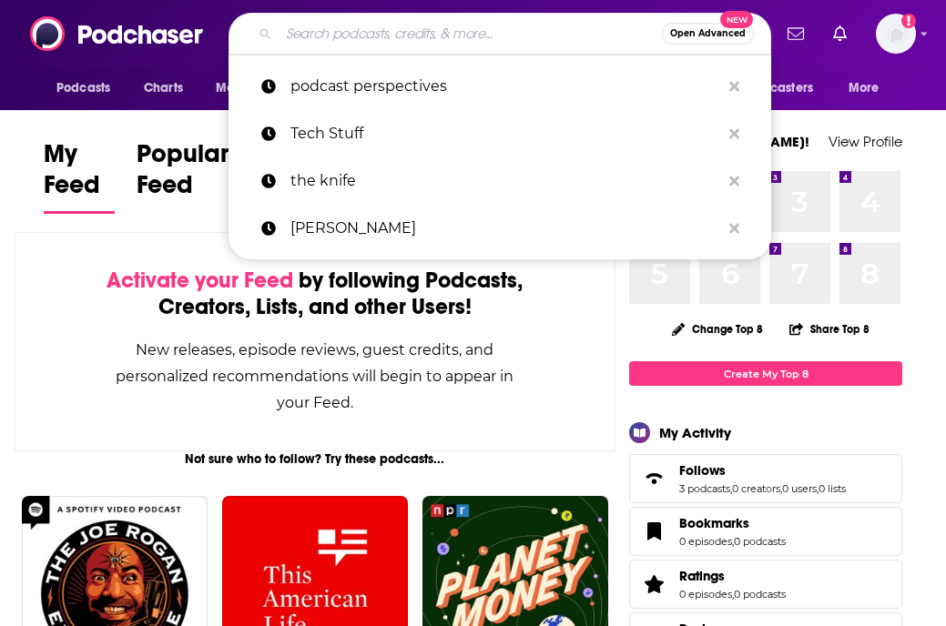 This screenshot has height=626, width=946. What do you see at coordinates (315, 459) in the screenshot?
I see `div: Not sure who to follow? Try these podcasts...` at bounding box center [315, 459].